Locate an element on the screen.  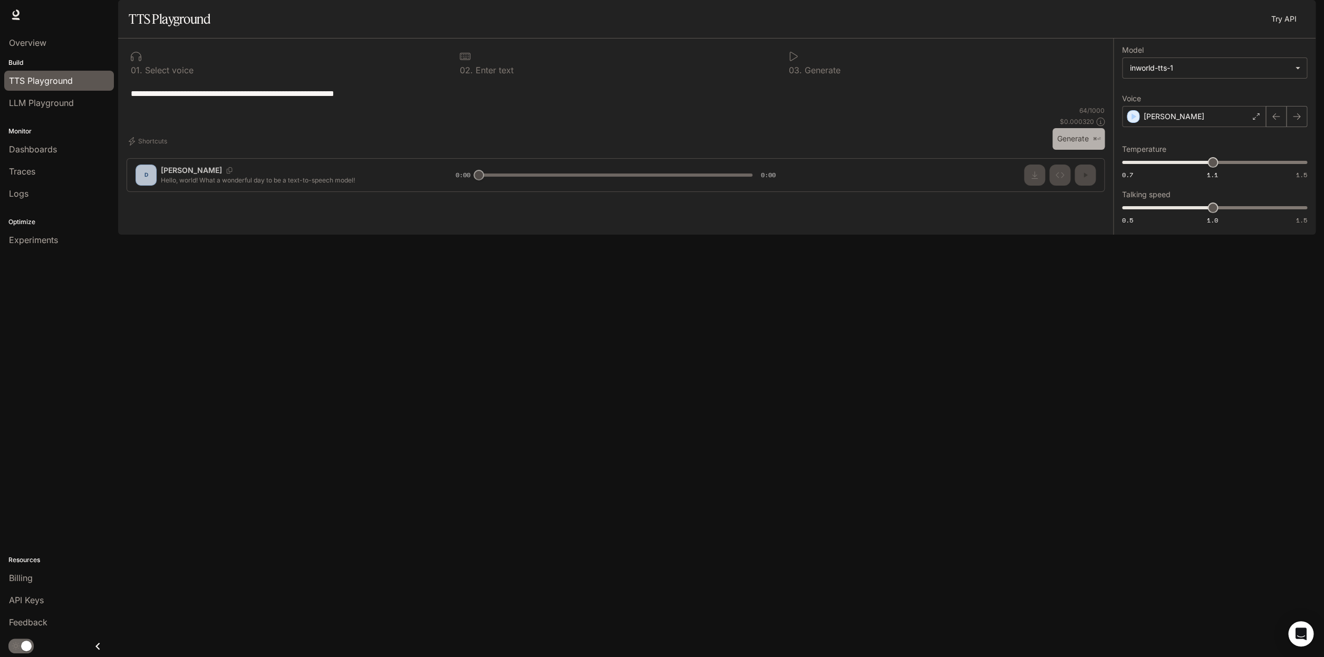
p: Enter text is located at coordinates (493, 70).